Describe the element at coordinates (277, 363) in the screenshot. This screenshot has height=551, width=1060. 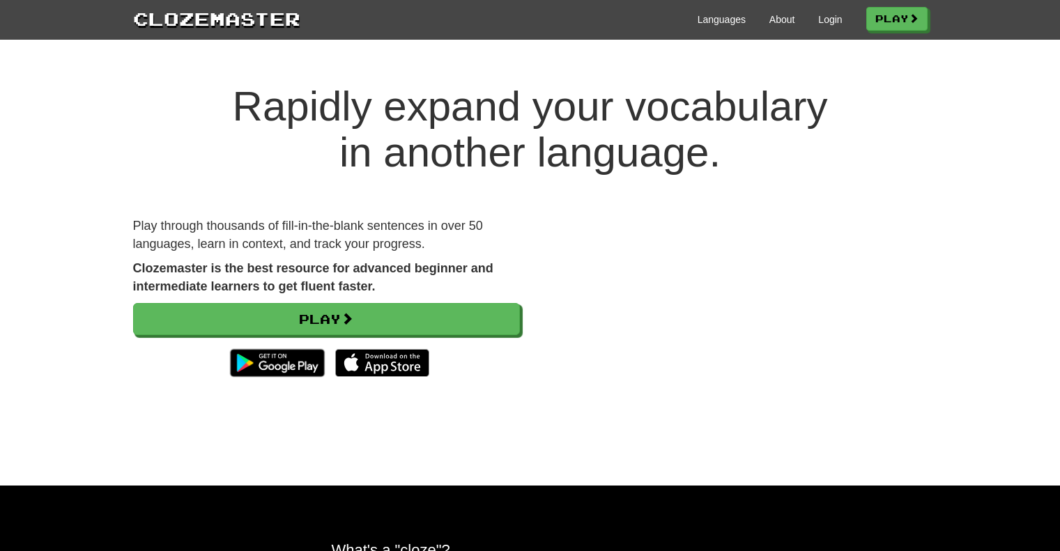
I see `img: Get it on Google Play` at that location.